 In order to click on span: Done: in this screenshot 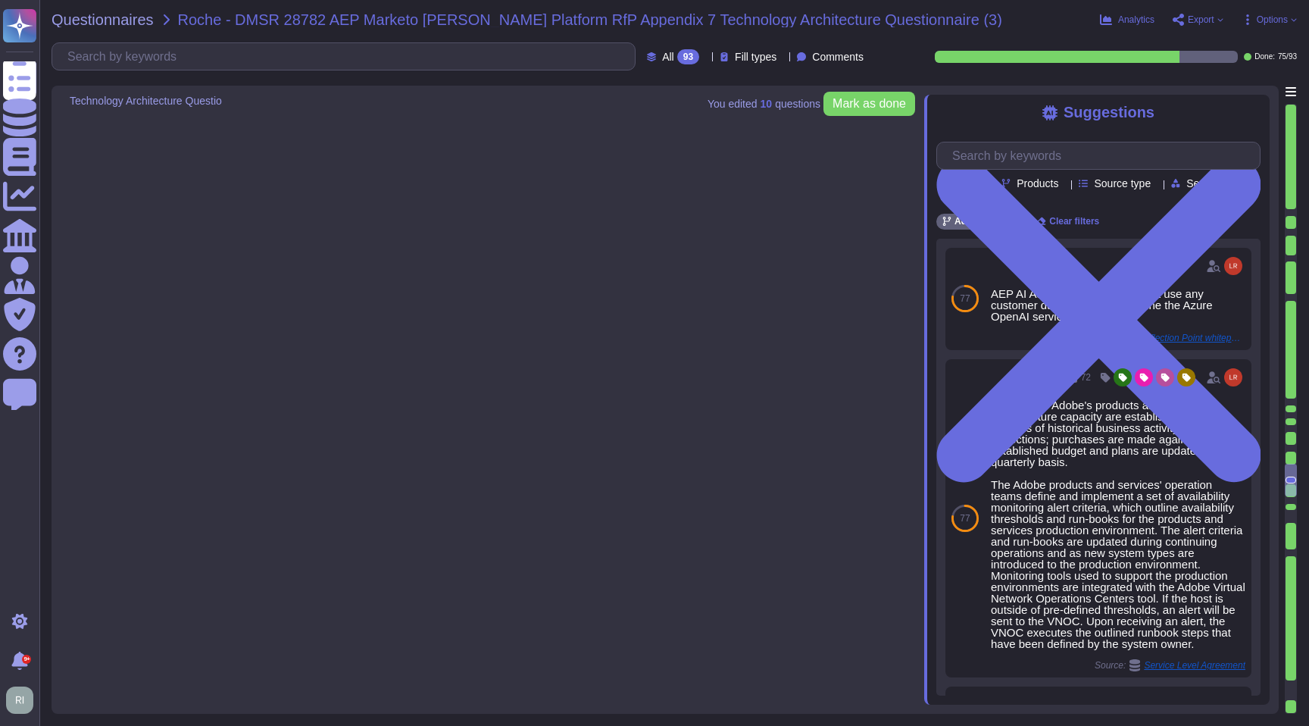, I will do `click(1264, 57)`.